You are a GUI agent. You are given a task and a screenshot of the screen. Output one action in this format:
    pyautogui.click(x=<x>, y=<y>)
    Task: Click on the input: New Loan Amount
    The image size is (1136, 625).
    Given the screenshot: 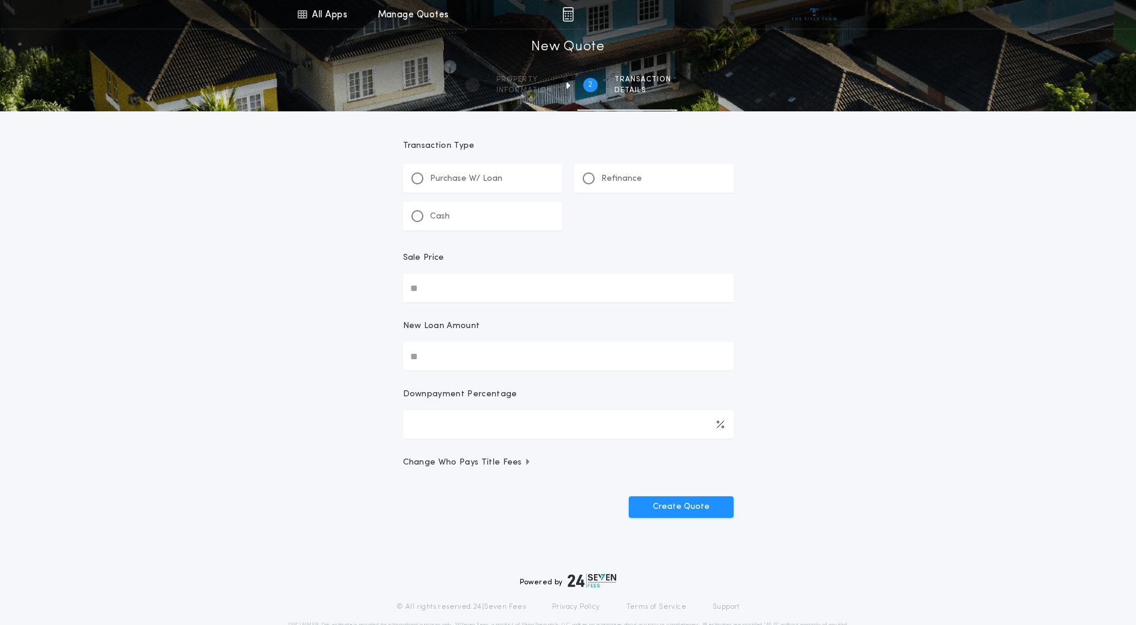 What is the action you would take?
    pyautogui.click(x=568, y=356)
    